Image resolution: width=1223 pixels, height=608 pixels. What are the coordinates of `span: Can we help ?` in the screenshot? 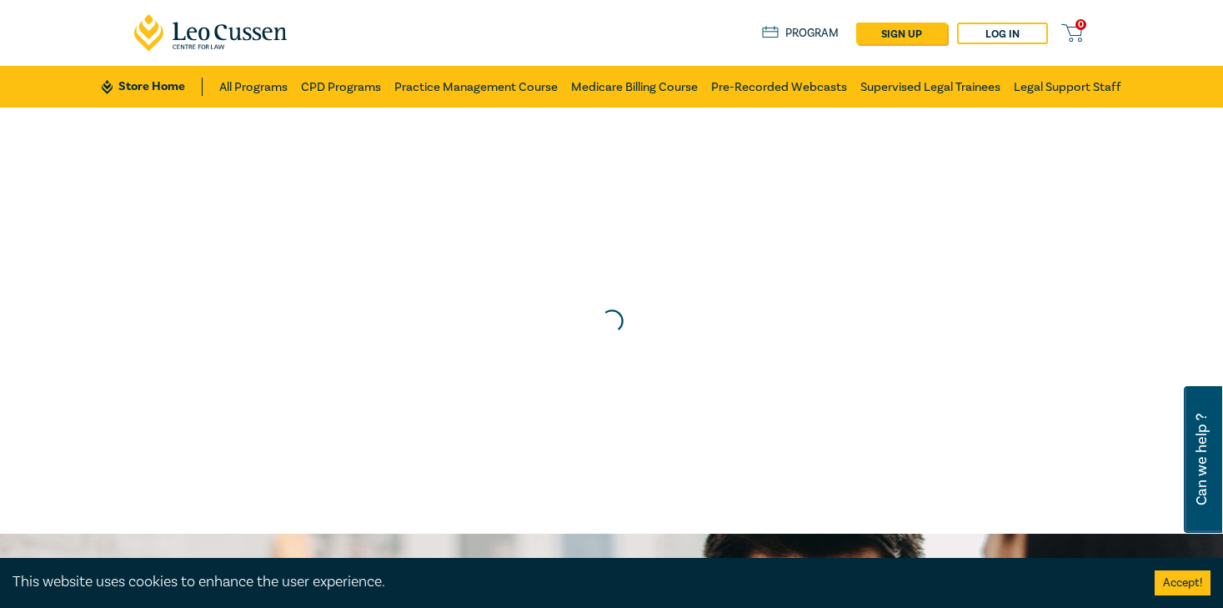 It's located at (1201, 459).